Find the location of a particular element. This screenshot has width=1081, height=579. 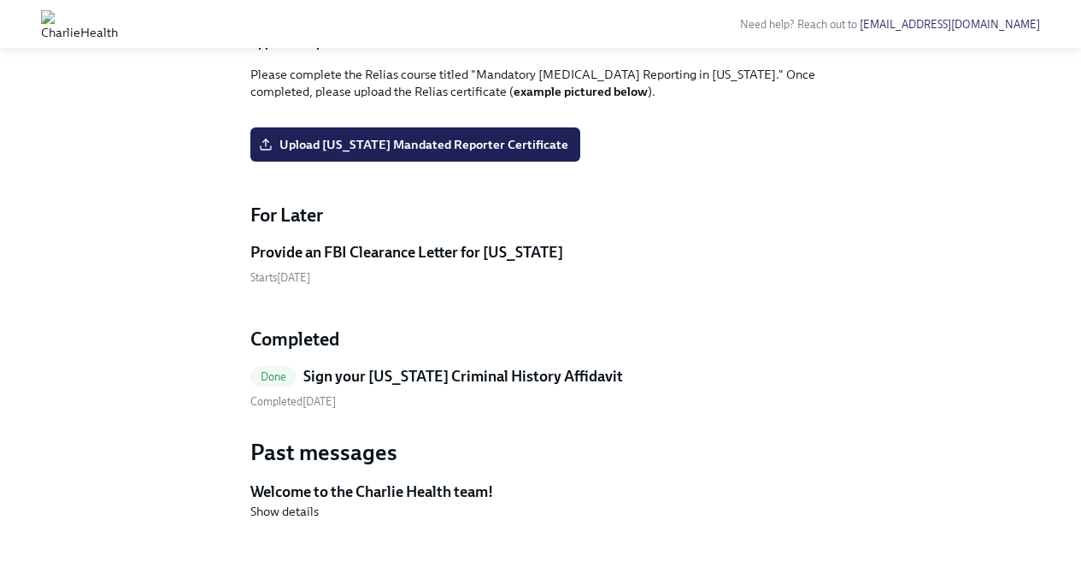

h3: Past messages is located at coordinates (541, 452).